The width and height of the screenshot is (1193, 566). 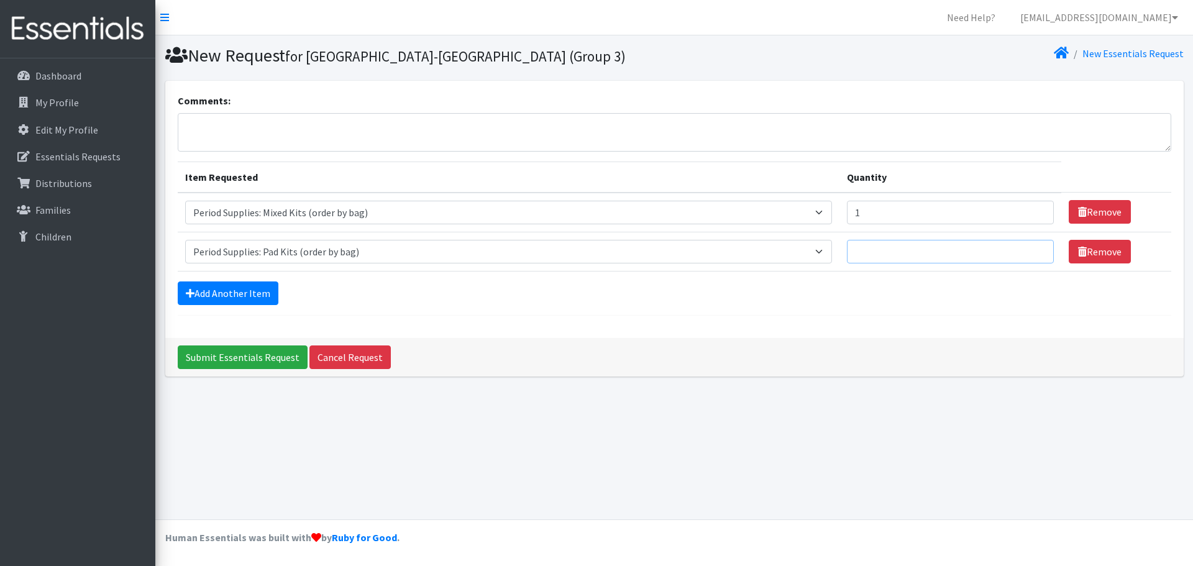 I want to click on th: Quantity, so click(x=950, y=177).